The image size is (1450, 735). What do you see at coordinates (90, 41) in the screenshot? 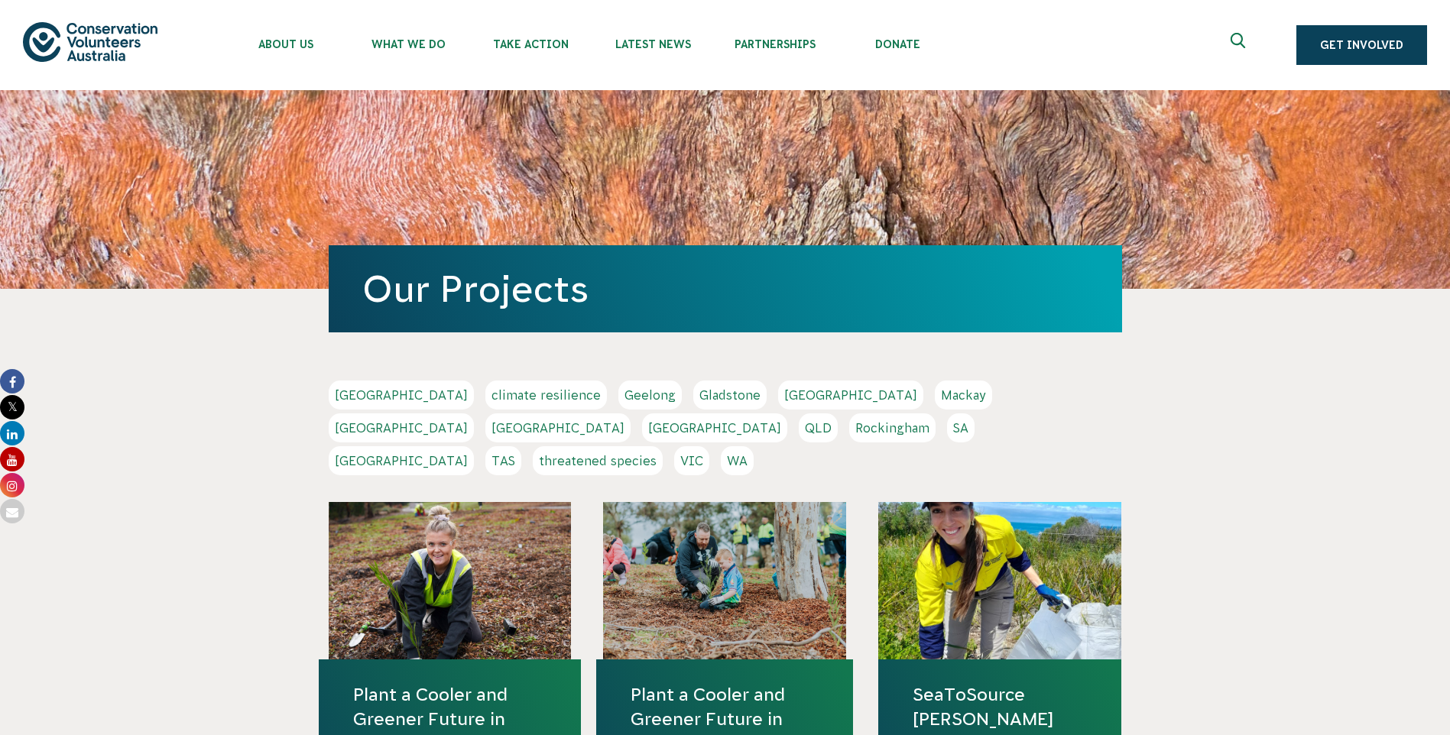
I see `img: logo.svg` at bounding box center [90, 41].